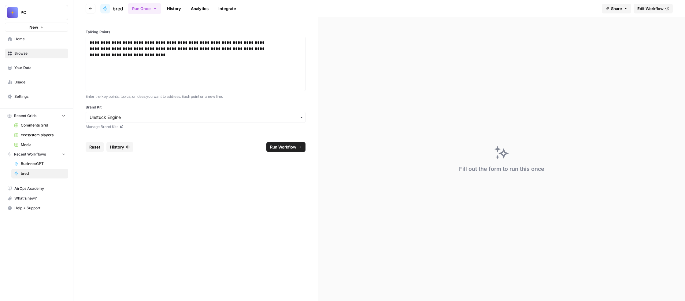 This screenshot has height=301, width=685. I want to click on span: History, so click(117, 147).